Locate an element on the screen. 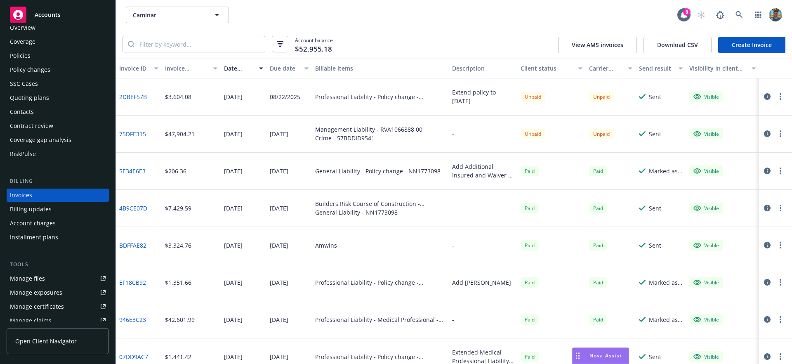 This screenshot has height=364, width=792. div: 8 is located at coordinates (687, 12).